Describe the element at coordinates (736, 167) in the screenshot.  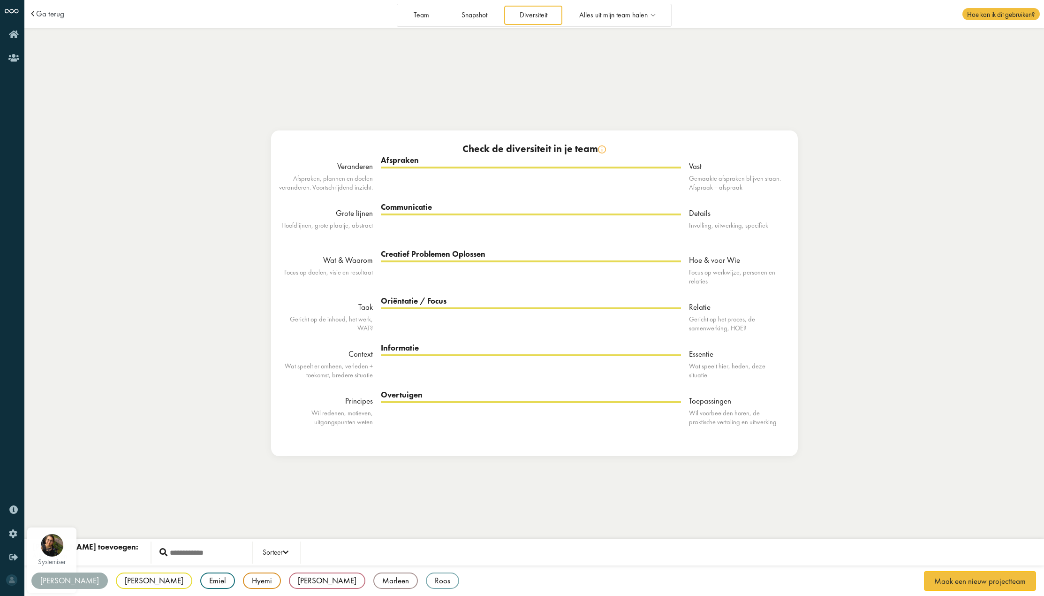
I see `div: Vast` at that location.